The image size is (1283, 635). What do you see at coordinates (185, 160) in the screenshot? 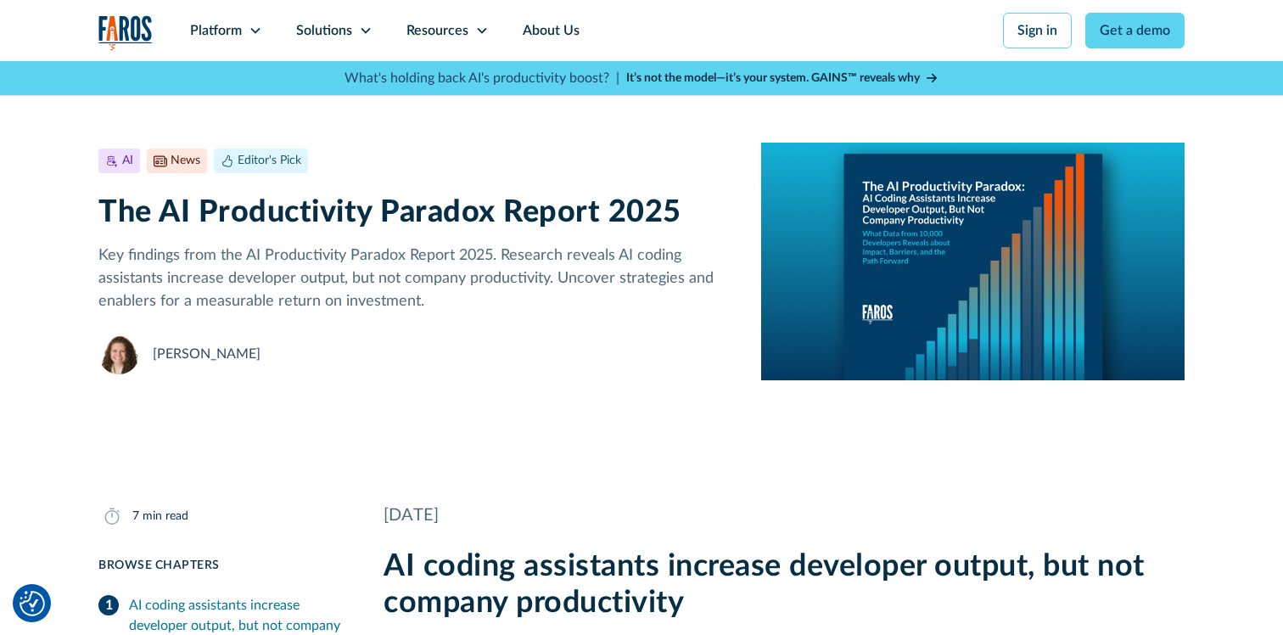
I see `div: News` at bounding box center [185, 160].